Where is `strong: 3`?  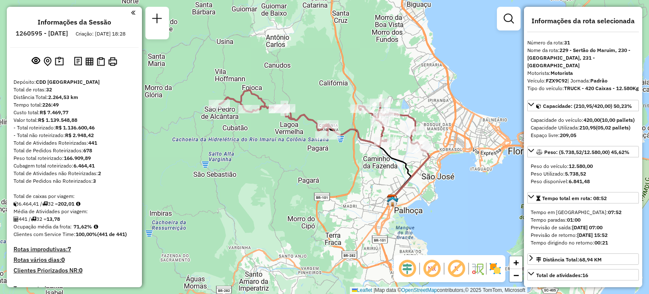 strong: 3 is located at coordinates (94, 181).